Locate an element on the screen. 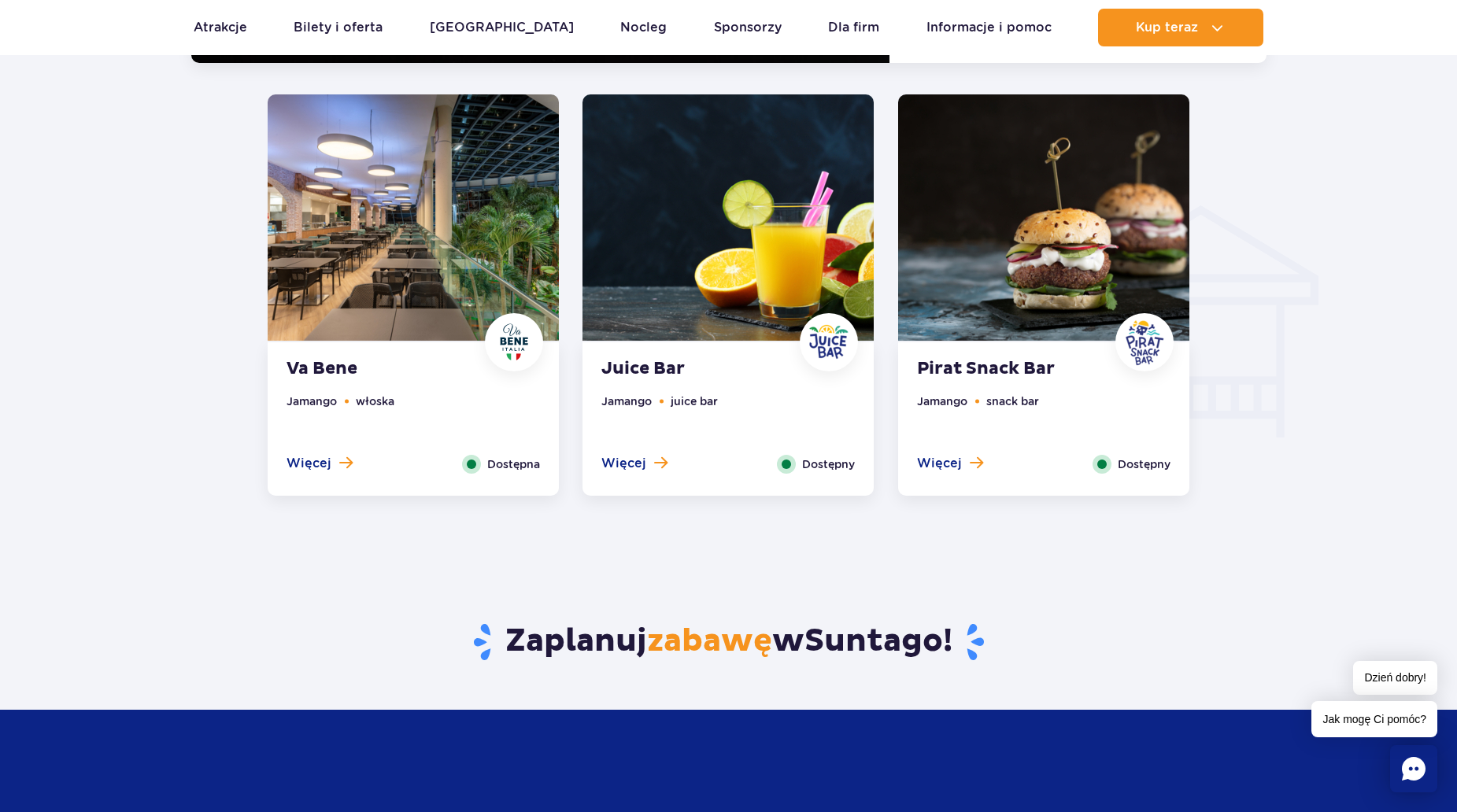  strong: Pirat Snack Bar is located at coordinates (1012, 369).